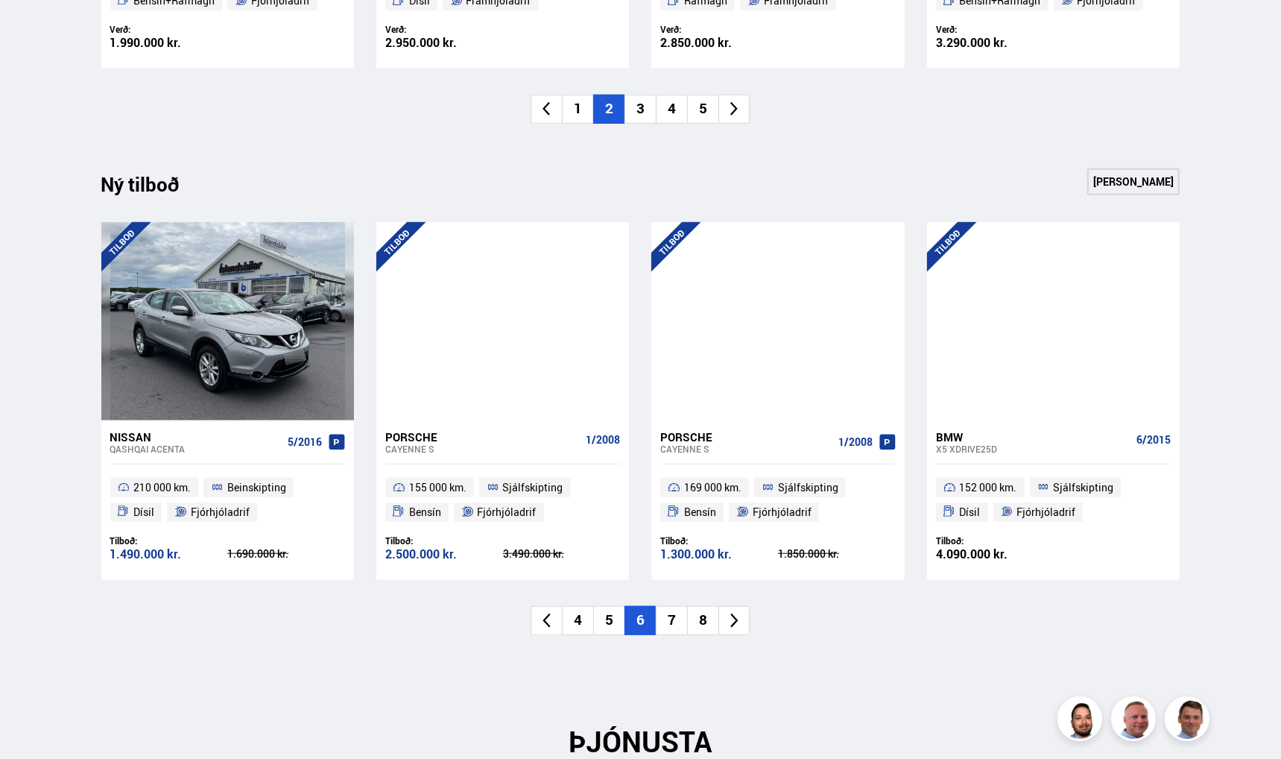 The width and height of the screenshot is (1281, 759). What do you see at coordinates (34, 28) in the screenshot?
I see `button: Opna LiveChat spjallviðmót` at bounding box center [34, 28].